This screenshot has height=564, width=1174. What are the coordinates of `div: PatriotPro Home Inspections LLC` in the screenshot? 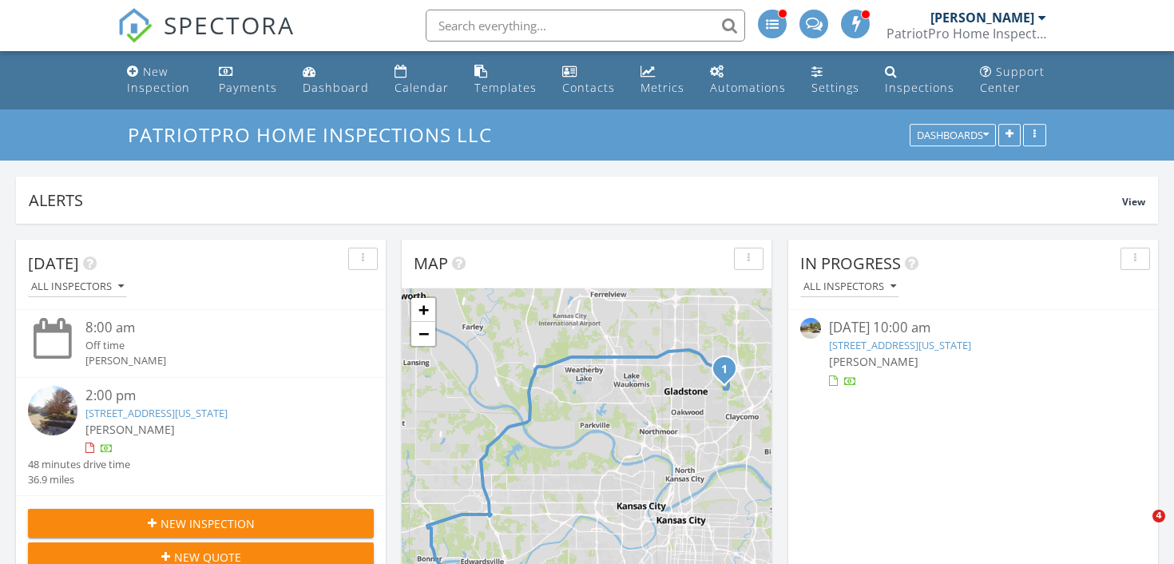 It's located at (967, 34).